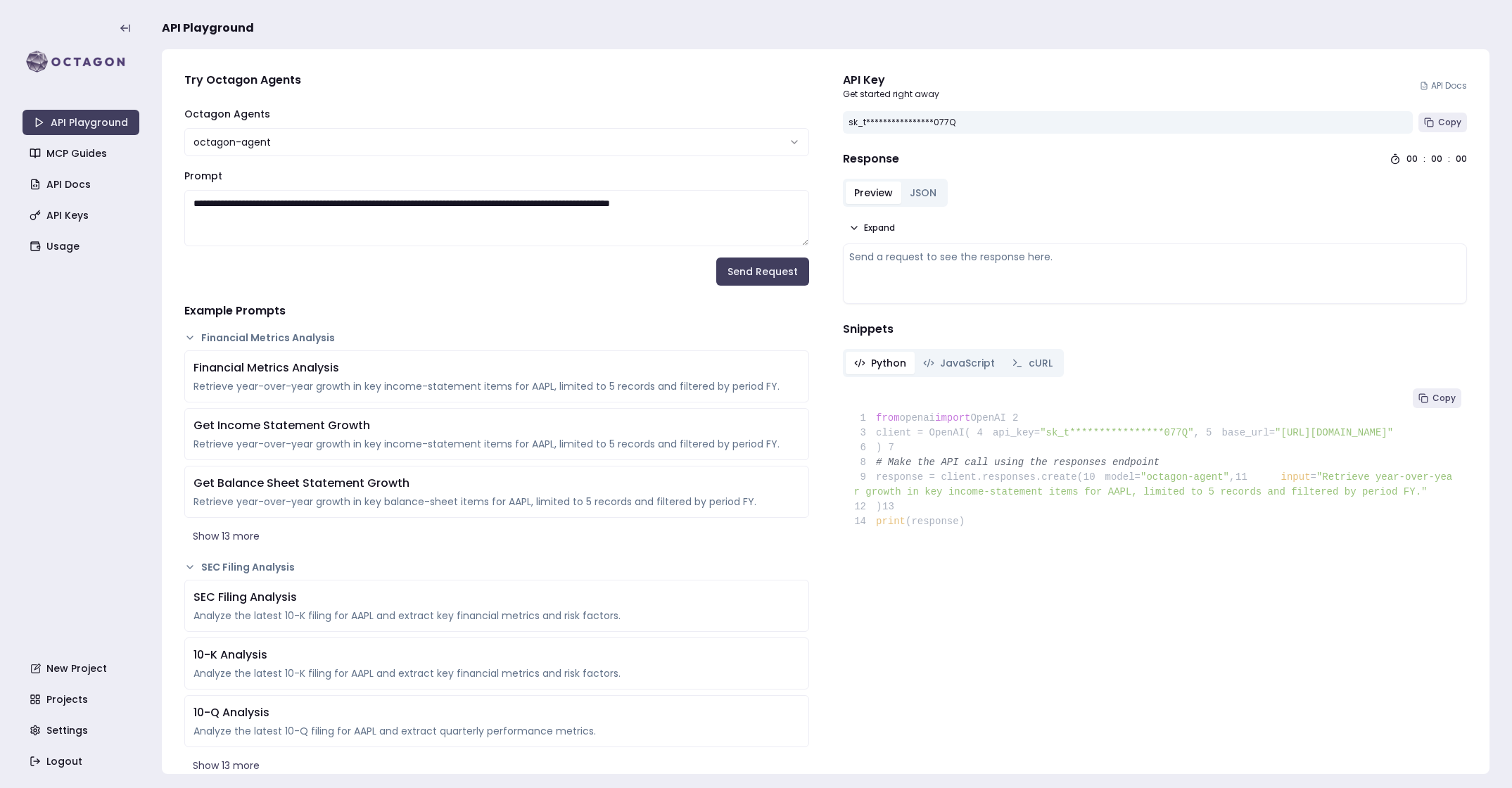 This screenshot has width=1512, height=788. Describe the element at coordinates (207, 28) in the screenshot. I see `span: API Playground` at that location.